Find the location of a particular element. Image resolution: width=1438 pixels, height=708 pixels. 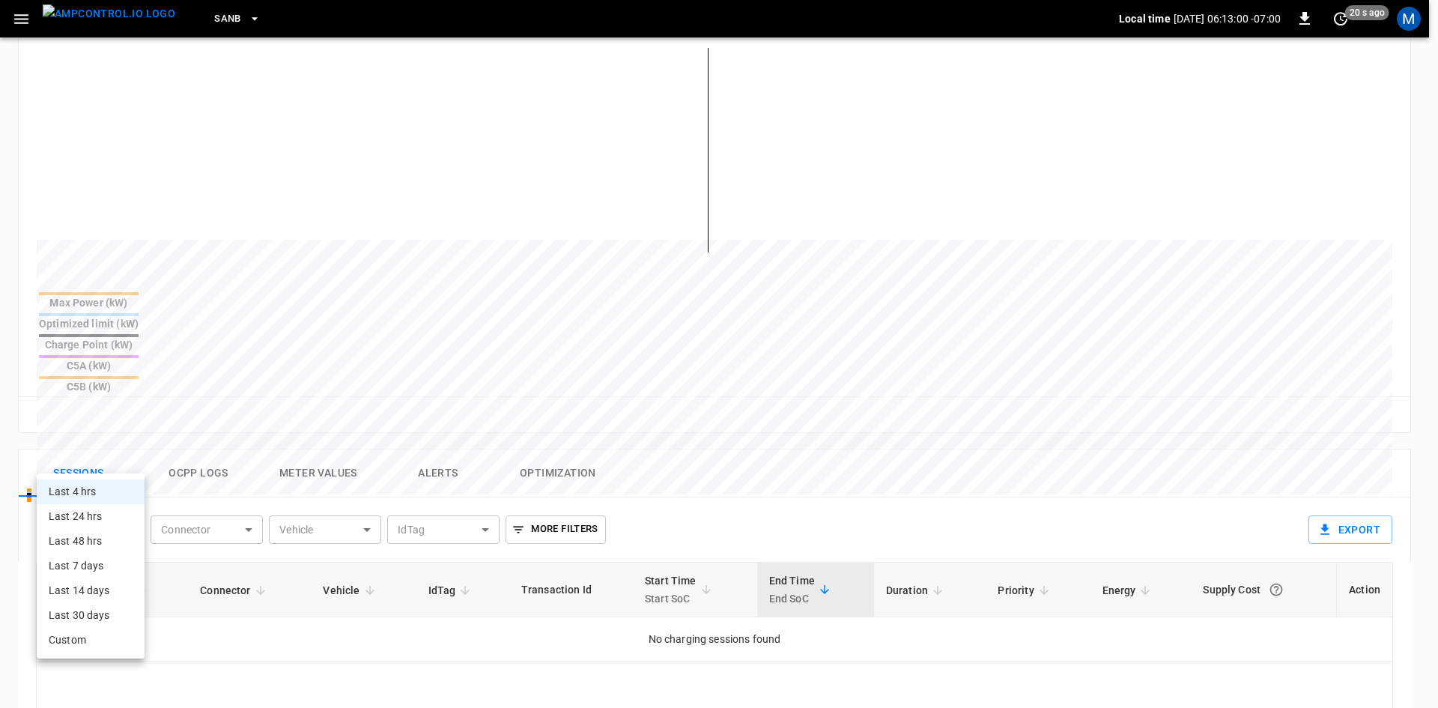

li: Last 4 hrs is located at coordinates (91, 491).